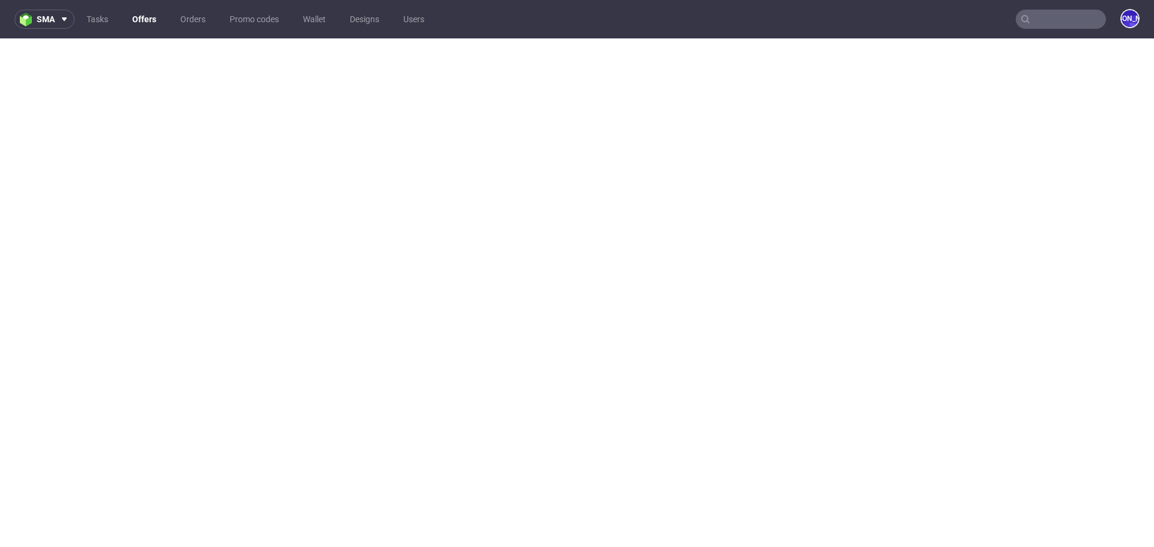  I want to click on a: Tasks, so click(97, 19).